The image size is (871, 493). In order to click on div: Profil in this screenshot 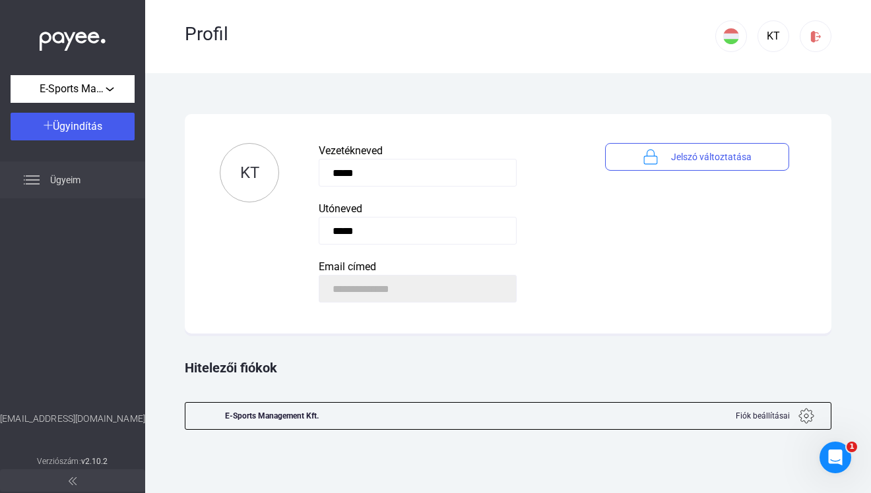, I will do `click(450, 34)`.